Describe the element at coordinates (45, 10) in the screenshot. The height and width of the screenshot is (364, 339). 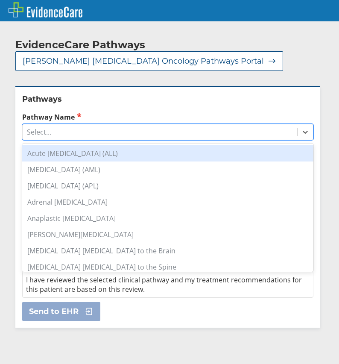
I see `img: EvidenceCare` at that location.